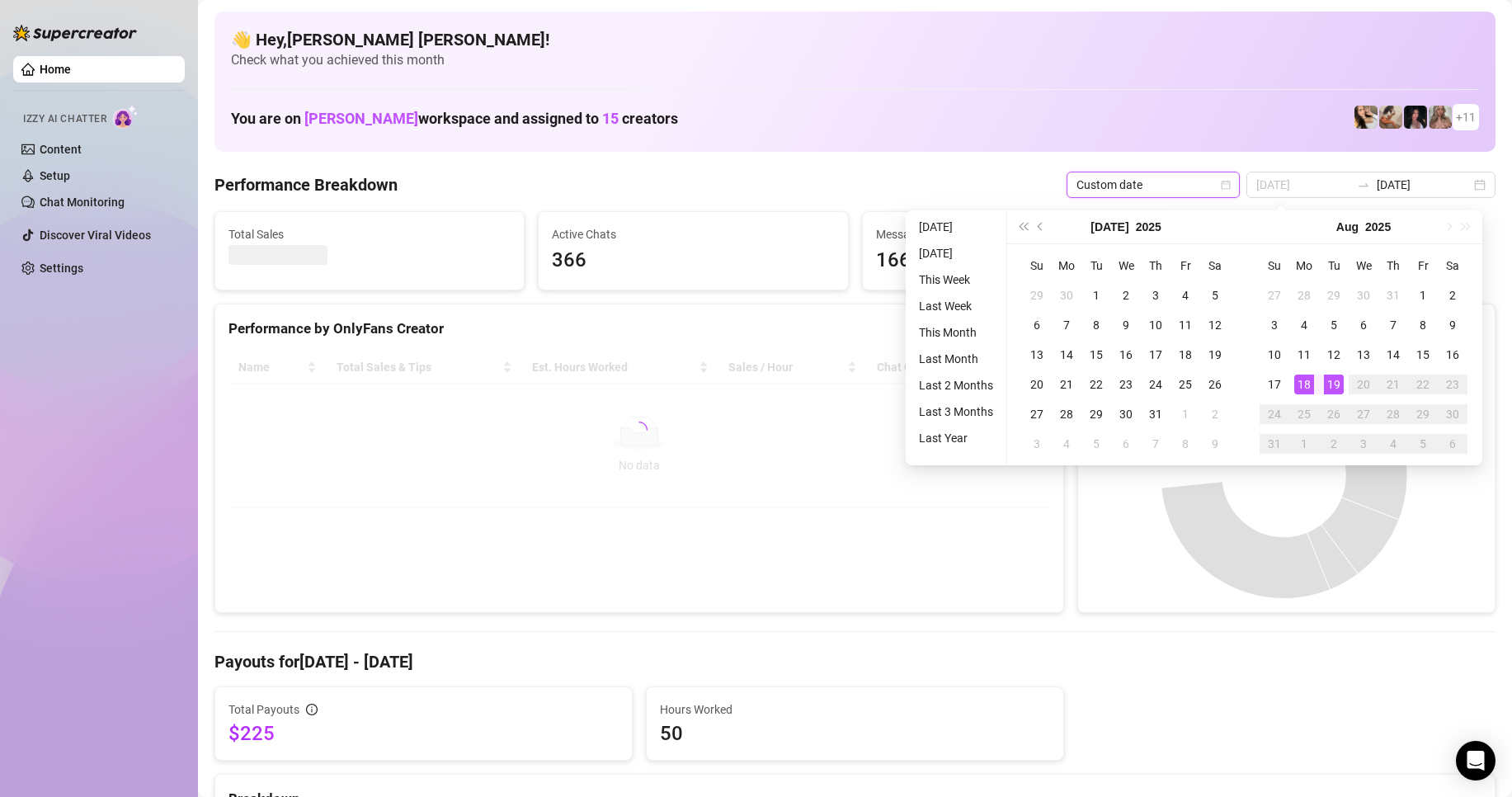 Image resolution: width=1512 pixels, height=797 pixels. What do you see at coordinates (855, 733) in the screenshot?
I see `span: 50` at bounding box center [855, 733].